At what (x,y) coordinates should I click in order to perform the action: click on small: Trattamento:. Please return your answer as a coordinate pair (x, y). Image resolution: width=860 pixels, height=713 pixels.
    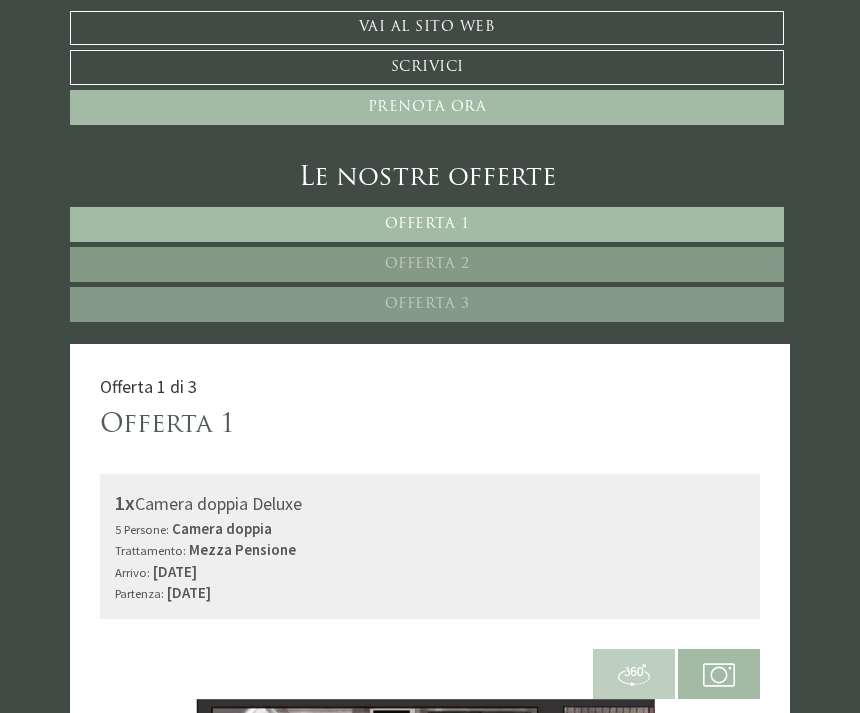
    Looking at the image, I should click on (150, 550).